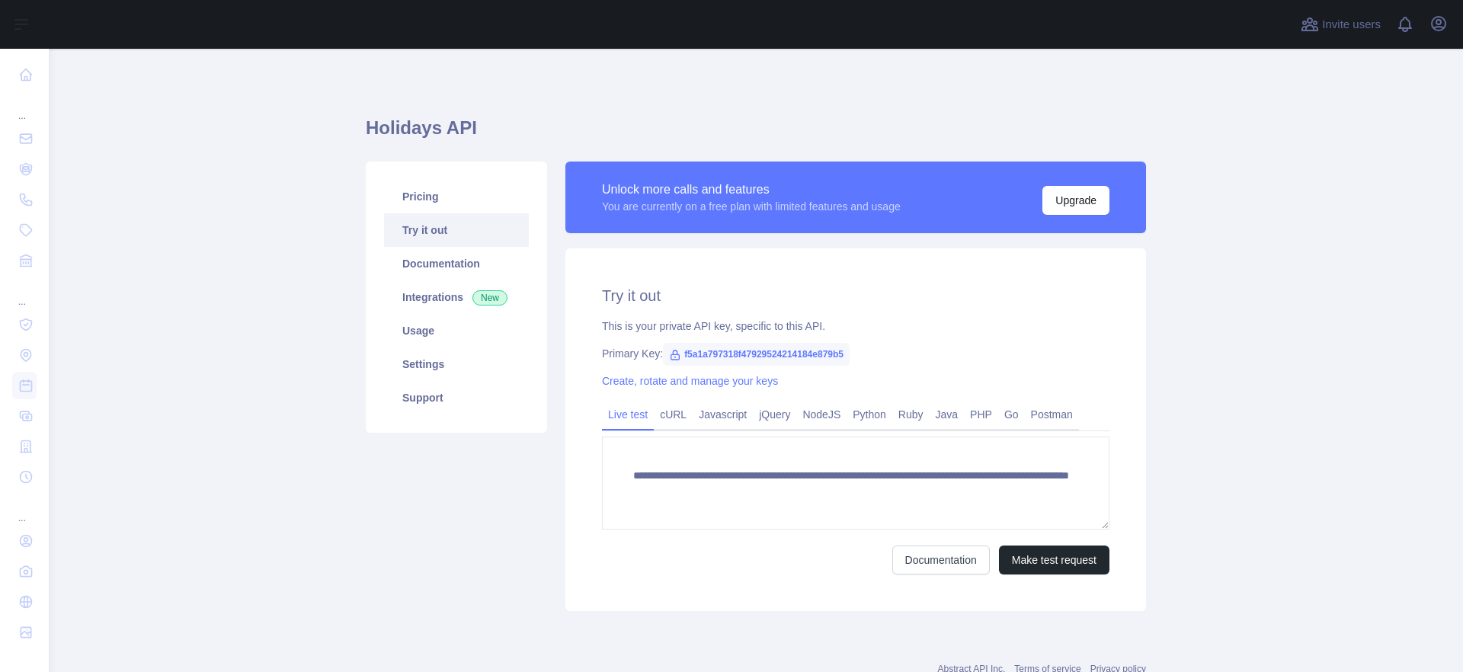 The width and height of the screenshot is (1463, 672). I want to click on span: Invite users, so click(1351, 24).